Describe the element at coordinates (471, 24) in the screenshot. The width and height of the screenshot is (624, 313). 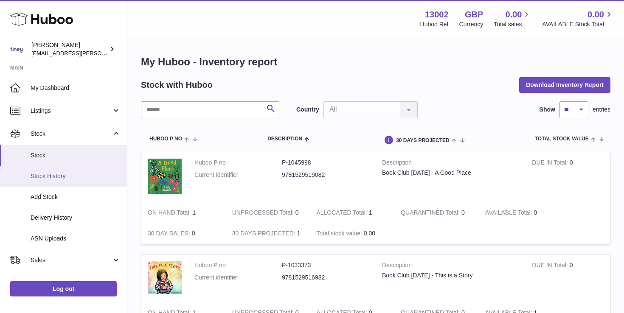
I see `div: Currency` at that location.